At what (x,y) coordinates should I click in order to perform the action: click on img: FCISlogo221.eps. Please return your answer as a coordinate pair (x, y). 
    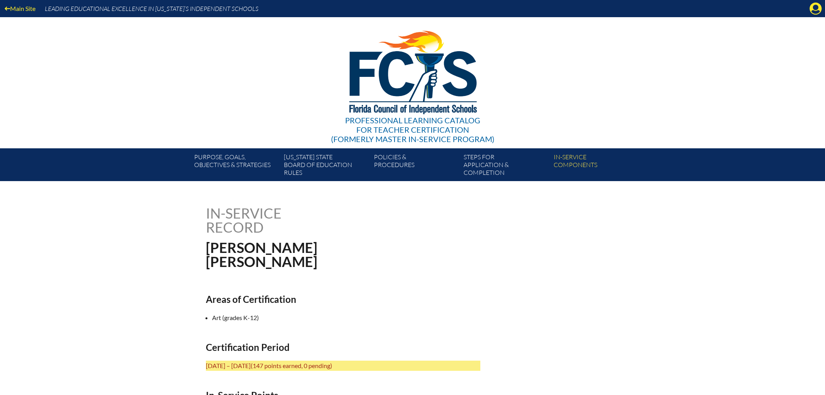
    Looking at the image, I should click on (413, 70).